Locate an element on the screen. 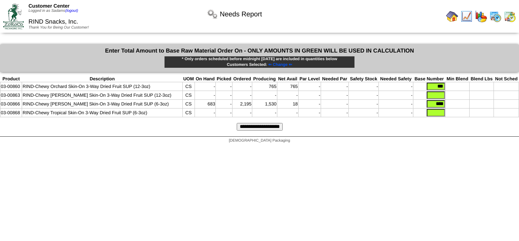 The width and height of the screenshot is (519, 241). span: ⇐ Change ⇐ is located at coordinates (280, 65).